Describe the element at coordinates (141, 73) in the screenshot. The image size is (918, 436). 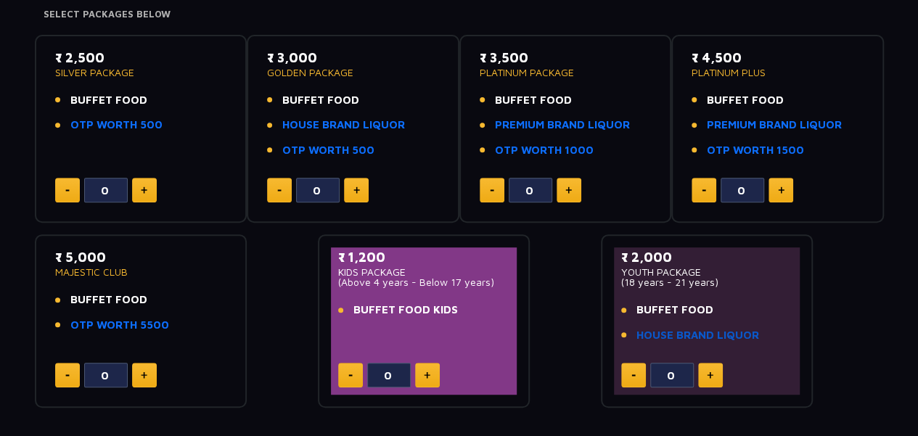
I see `p: SILVER PACKAGE` at that location.